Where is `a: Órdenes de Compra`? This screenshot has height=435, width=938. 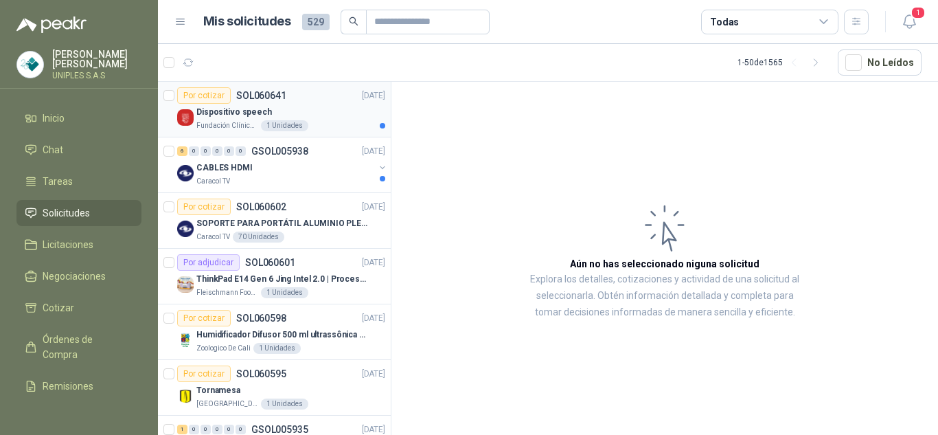 a: Órdenes de Compra is located at coordinates (79, 347).